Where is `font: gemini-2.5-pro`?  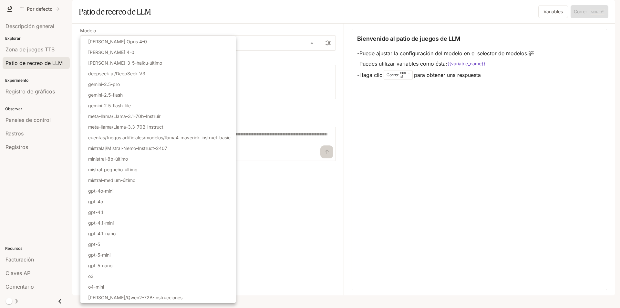
font: gemini-2.5-pro is located at coordinates (104, 84).